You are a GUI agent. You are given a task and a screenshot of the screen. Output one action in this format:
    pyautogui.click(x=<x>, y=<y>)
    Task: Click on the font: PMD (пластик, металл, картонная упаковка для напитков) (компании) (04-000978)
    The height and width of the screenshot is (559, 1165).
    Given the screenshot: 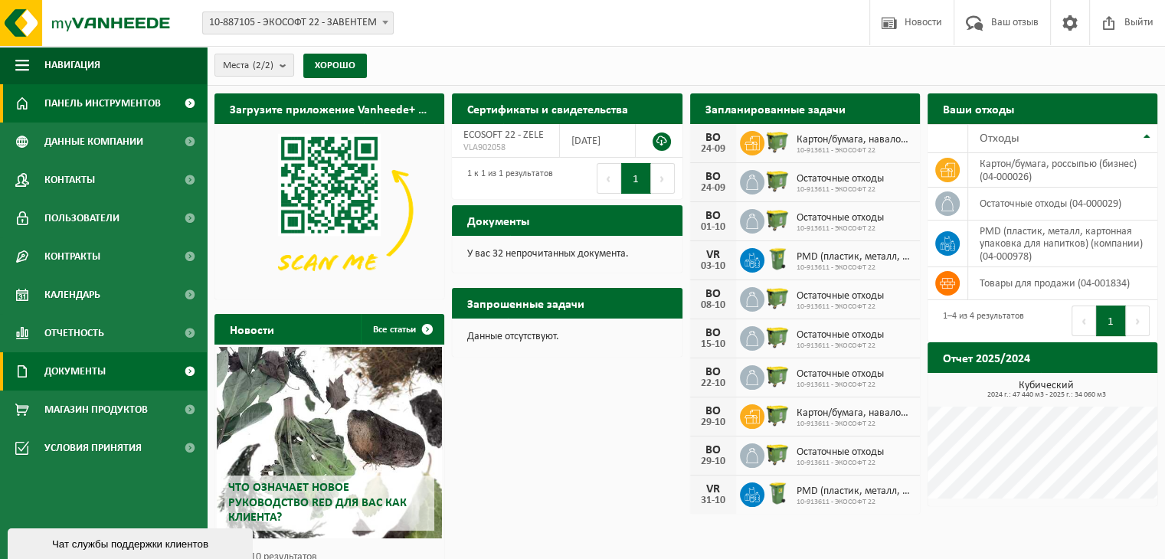 What is the action you would take?
    pyautogui.click(x=1061, y=244)
    